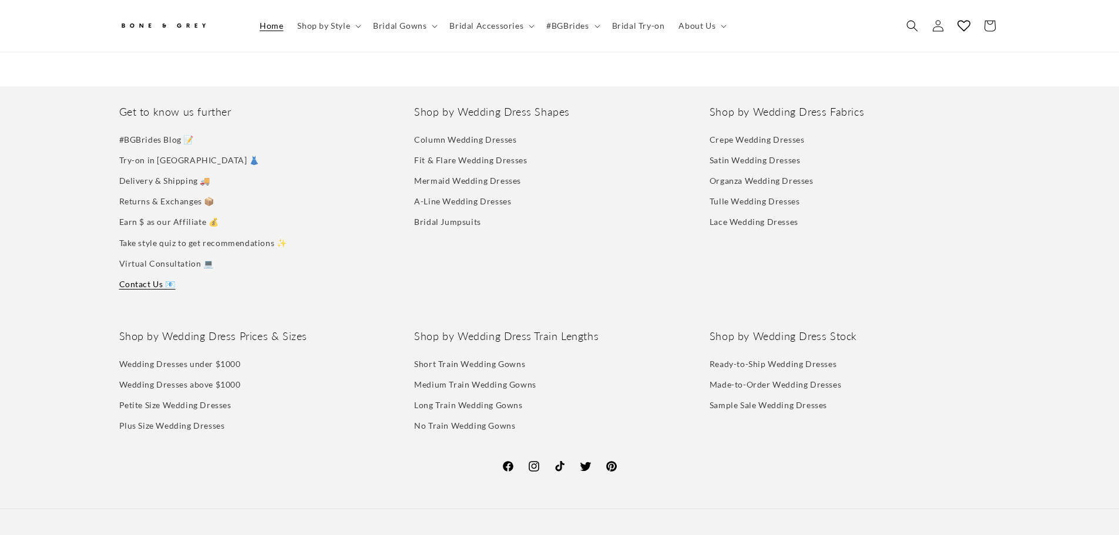  Describe the element at coordinates (180, 384) in the screenshot. I see `a: Wedding Dresses above $1000` at that location.